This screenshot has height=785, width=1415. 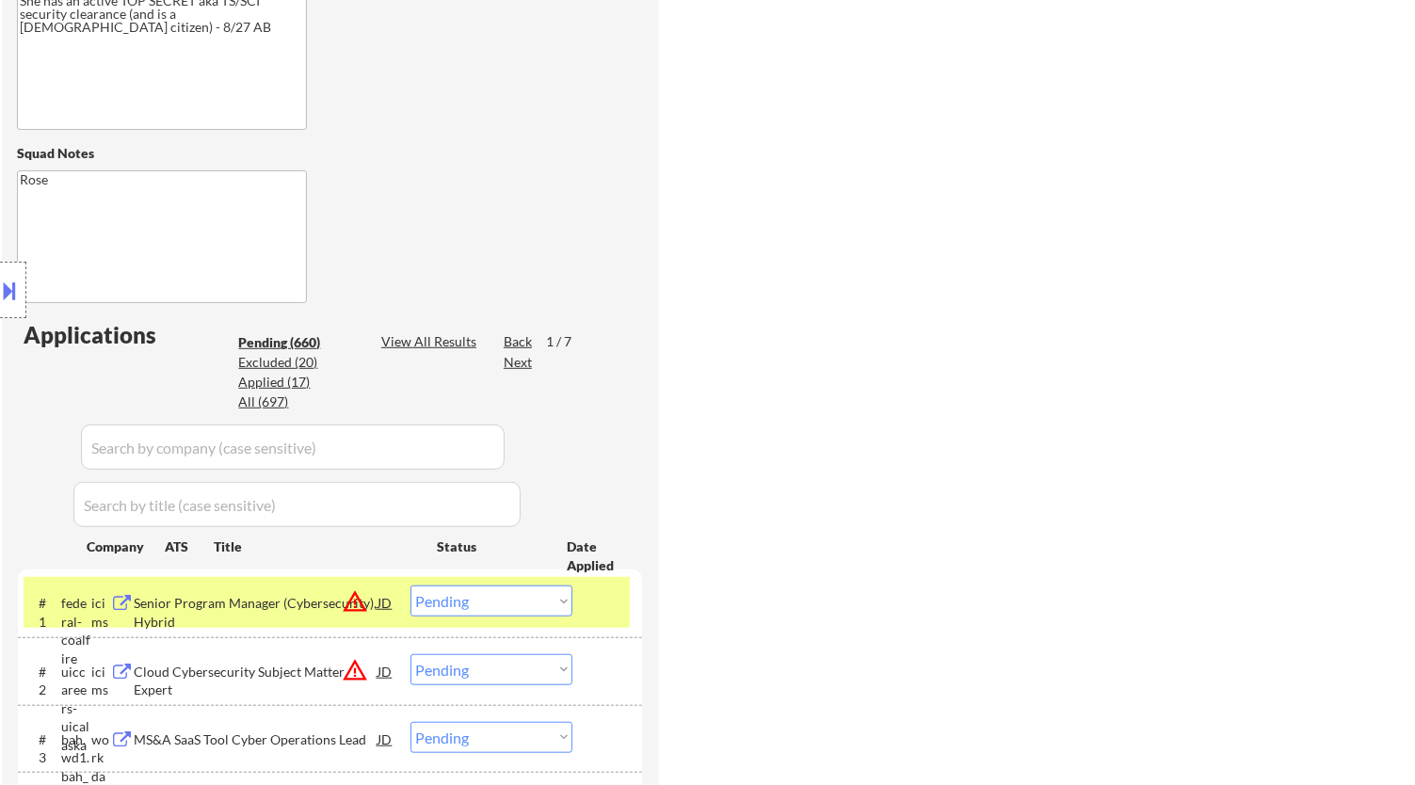 What do you see at coordinates (77, 631) in the screenshot?
I see `div: federal-coalfire` at bounding box center [77, 631].